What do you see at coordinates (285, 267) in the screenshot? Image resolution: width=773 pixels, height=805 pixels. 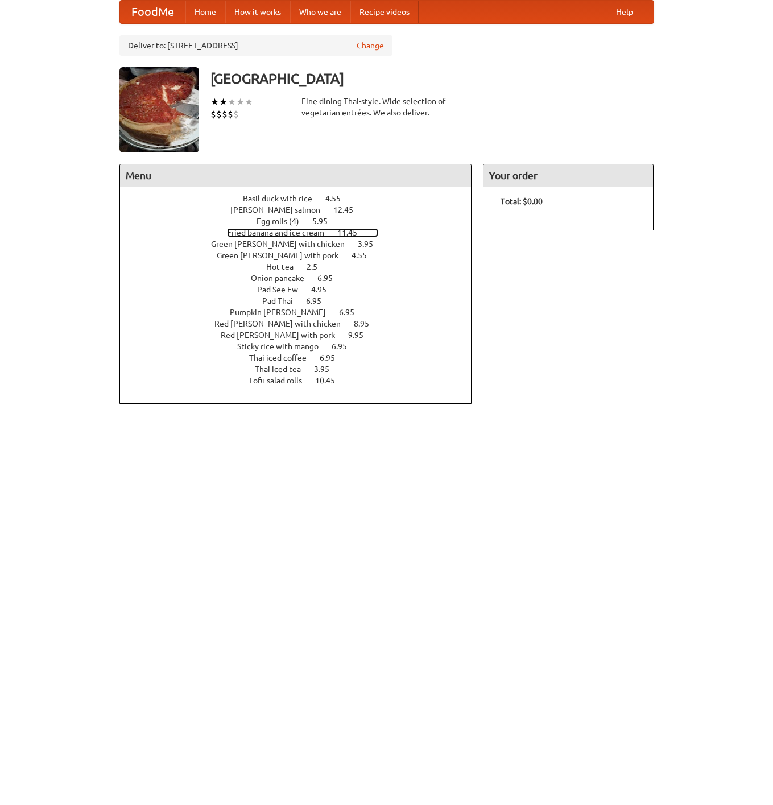 I see `span: Hot tea` at bounding box center [285, 267].